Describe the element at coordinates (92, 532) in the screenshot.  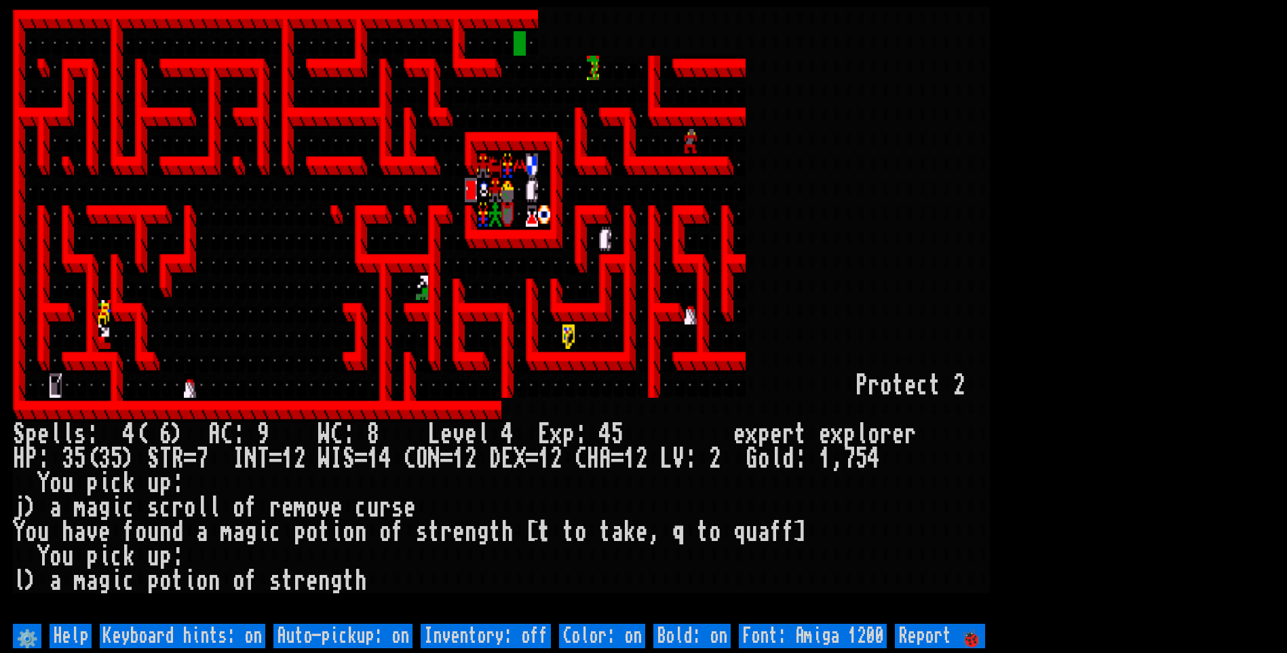
I see `div: v` at that location.